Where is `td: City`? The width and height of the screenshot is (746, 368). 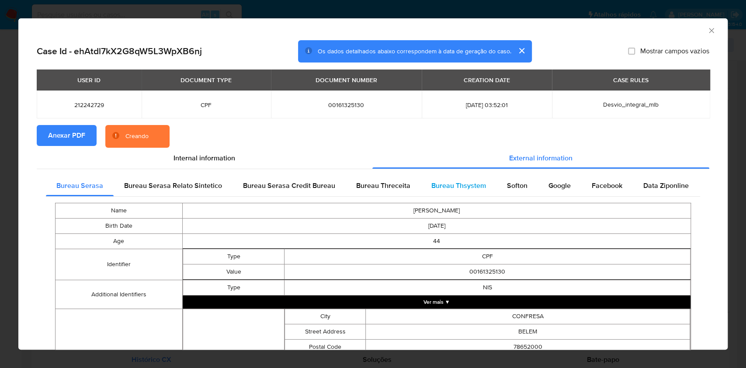 td: City is located at coordinates (325, 316).